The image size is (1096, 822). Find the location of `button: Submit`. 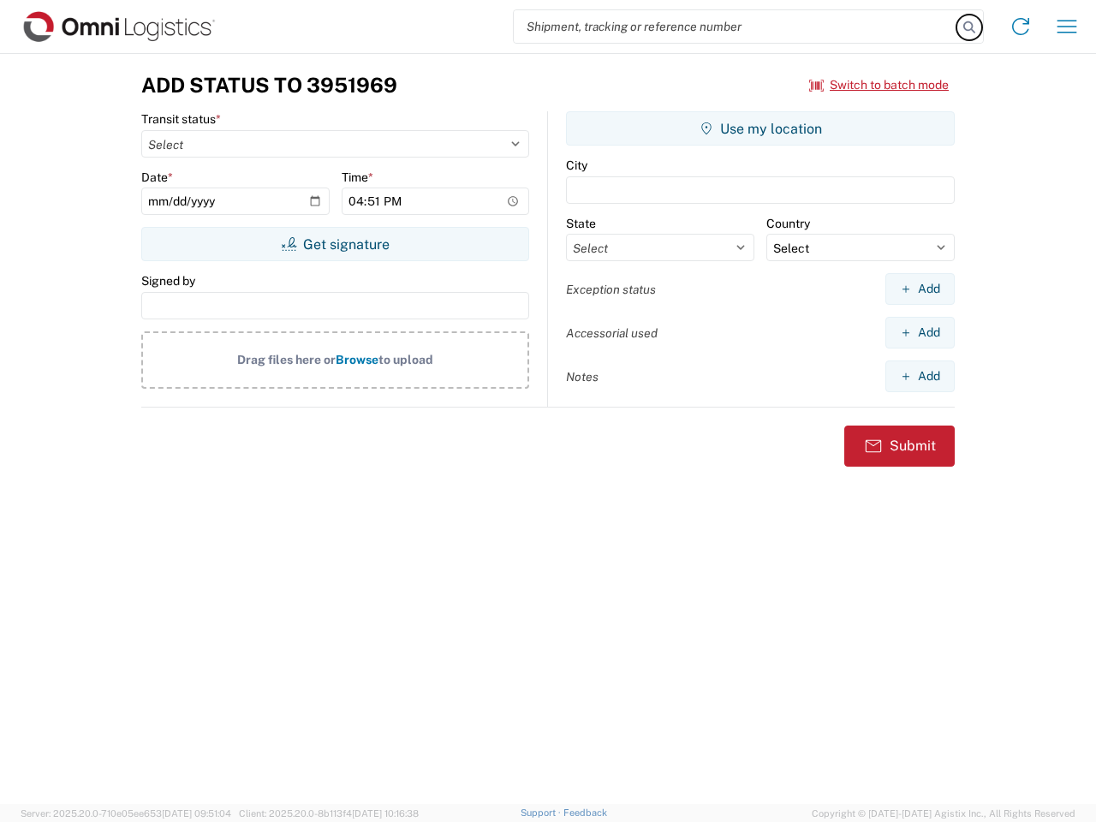

button: Submit is located at coordinates (899, 446).